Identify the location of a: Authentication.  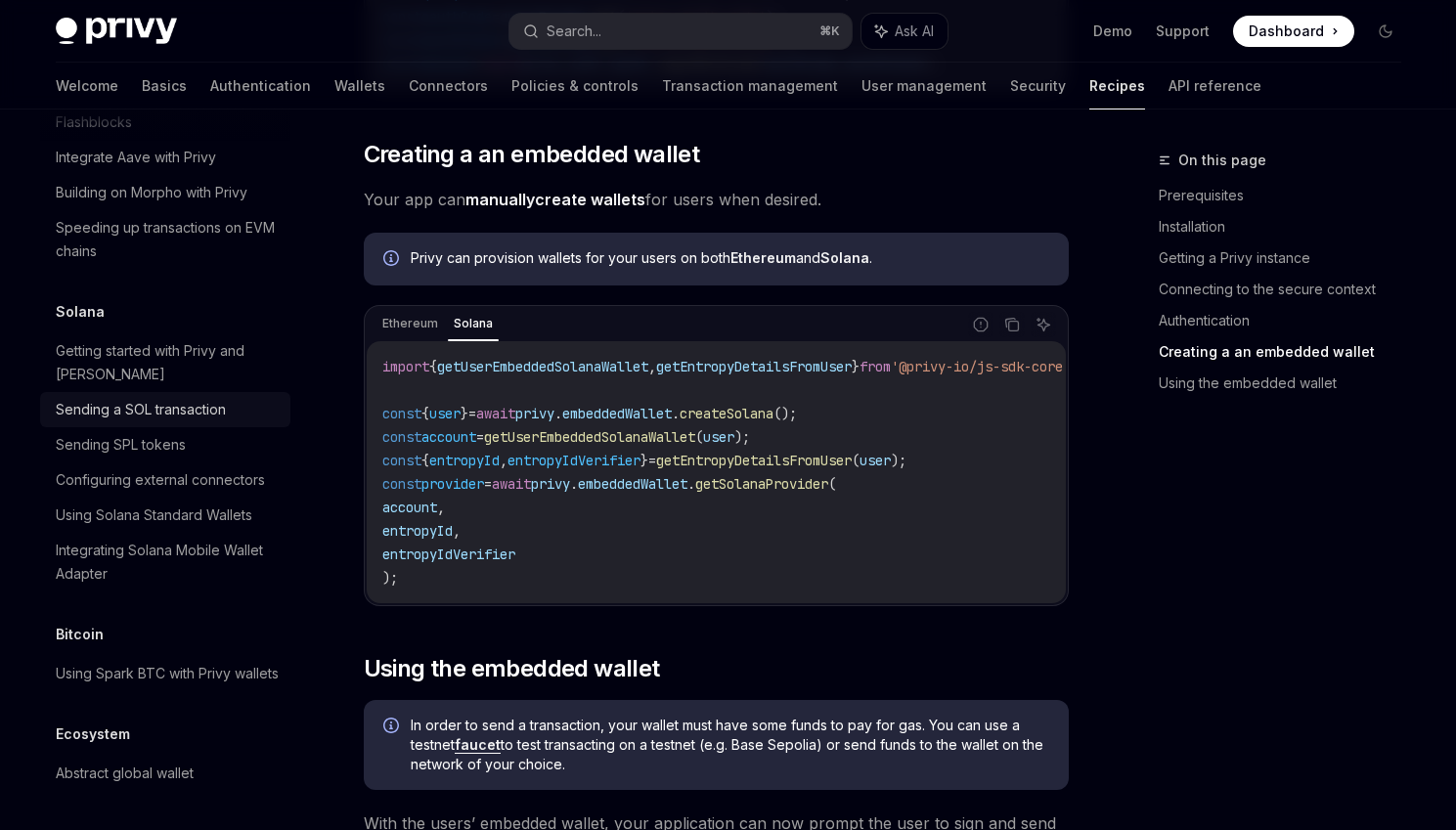
(260, 86).